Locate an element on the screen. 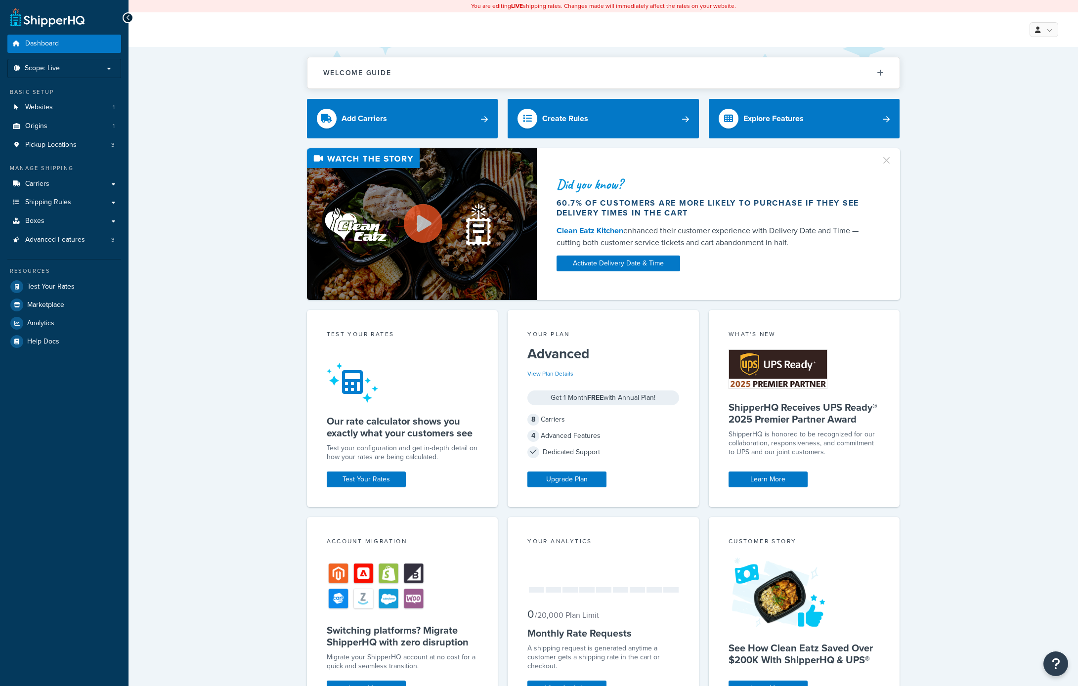 The image size is (1078, 686). span: Pickup Locations is located at coordinates (51, 145).